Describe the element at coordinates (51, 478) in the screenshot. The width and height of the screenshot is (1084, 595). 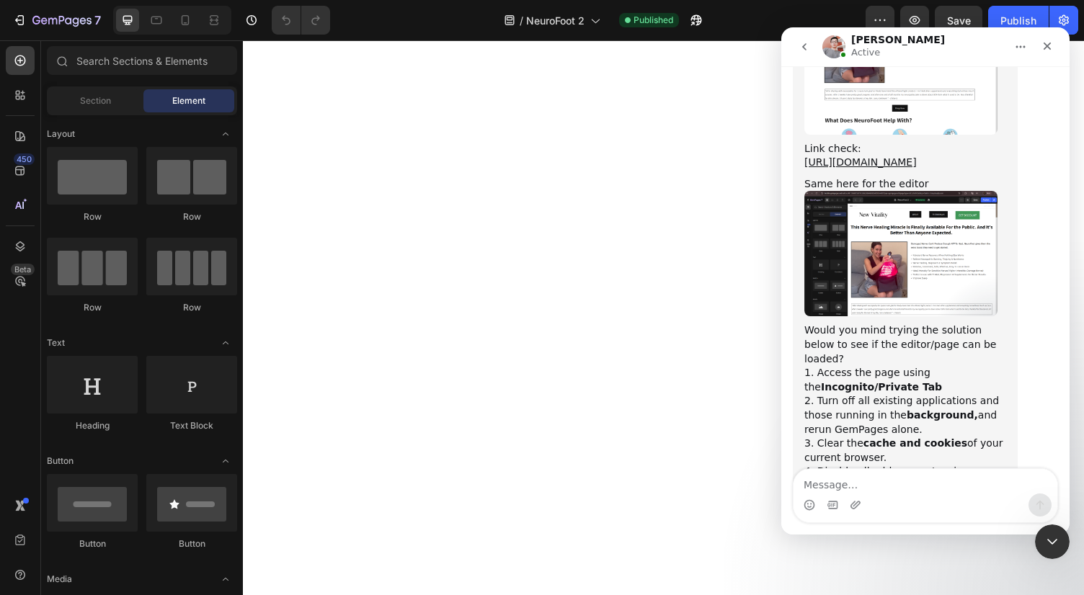
I see `button: Gif picker` at that location.